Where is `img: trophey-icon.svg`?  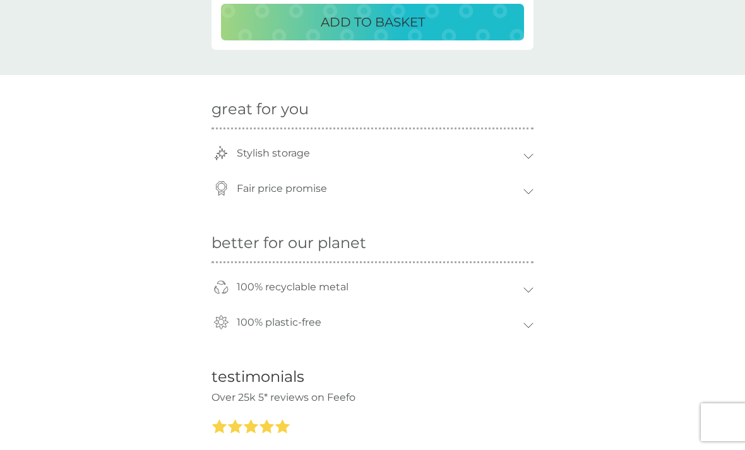 img: trophey-icon.svg is located at coordinates (221, 153).